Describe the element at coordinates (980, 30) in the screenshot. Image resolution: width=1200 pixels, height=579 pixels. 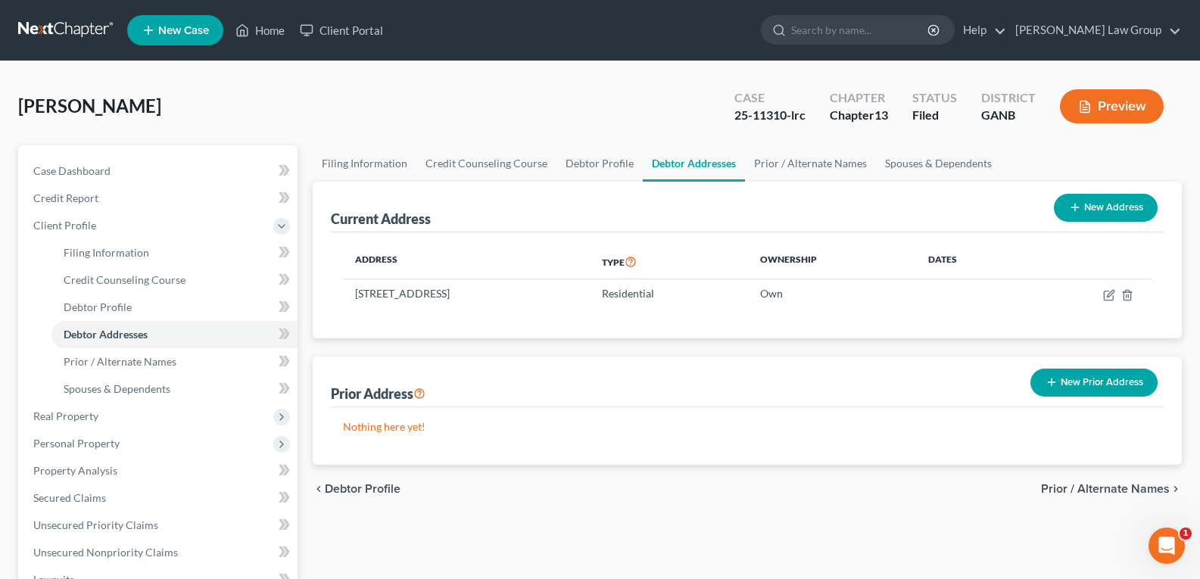
I see `a: Help` at that location.